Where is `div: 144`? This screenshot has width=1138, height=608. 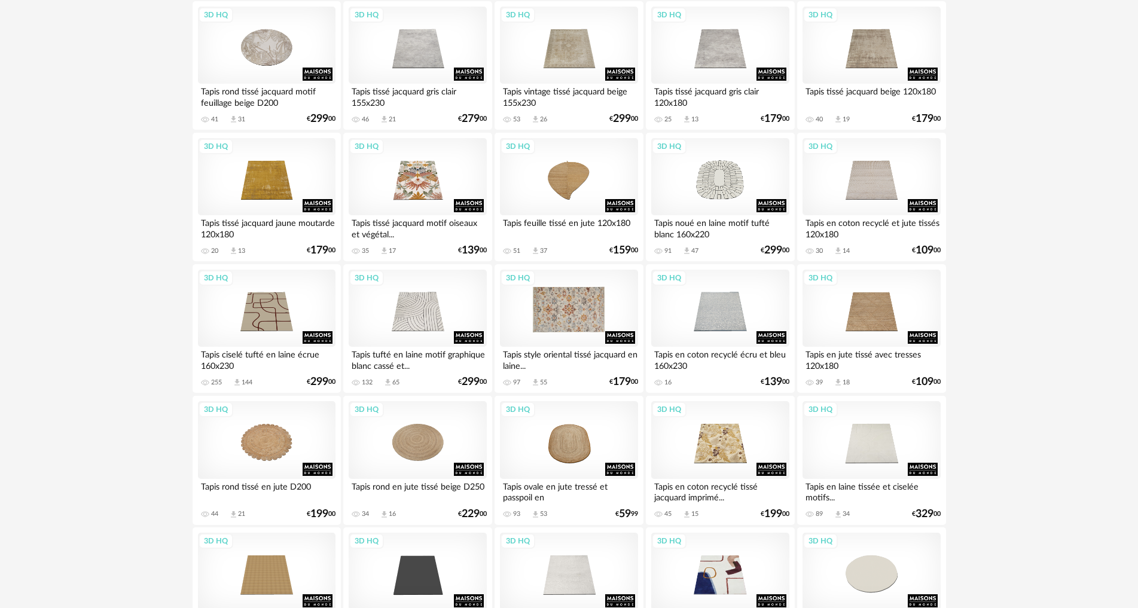 div: 144 is located at coordinates (247, 383).